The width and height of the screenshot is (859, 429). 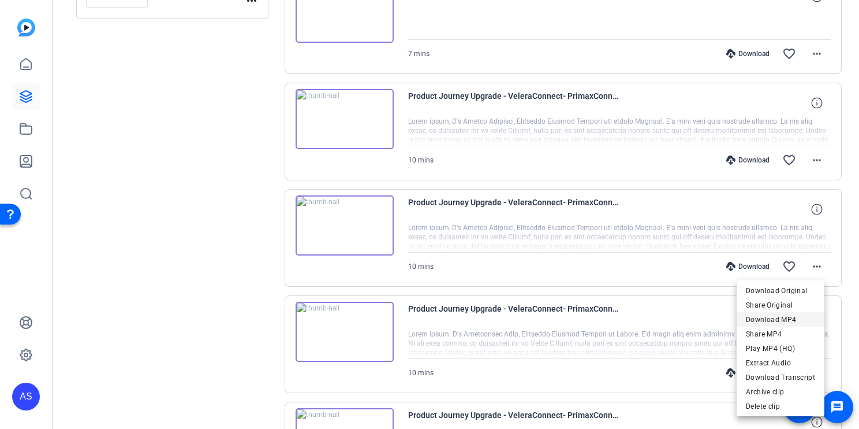 What do you see at coordinates (781, 319) in the screenshot?
I see `span: Download MP4` at bounding box center [781, 319].